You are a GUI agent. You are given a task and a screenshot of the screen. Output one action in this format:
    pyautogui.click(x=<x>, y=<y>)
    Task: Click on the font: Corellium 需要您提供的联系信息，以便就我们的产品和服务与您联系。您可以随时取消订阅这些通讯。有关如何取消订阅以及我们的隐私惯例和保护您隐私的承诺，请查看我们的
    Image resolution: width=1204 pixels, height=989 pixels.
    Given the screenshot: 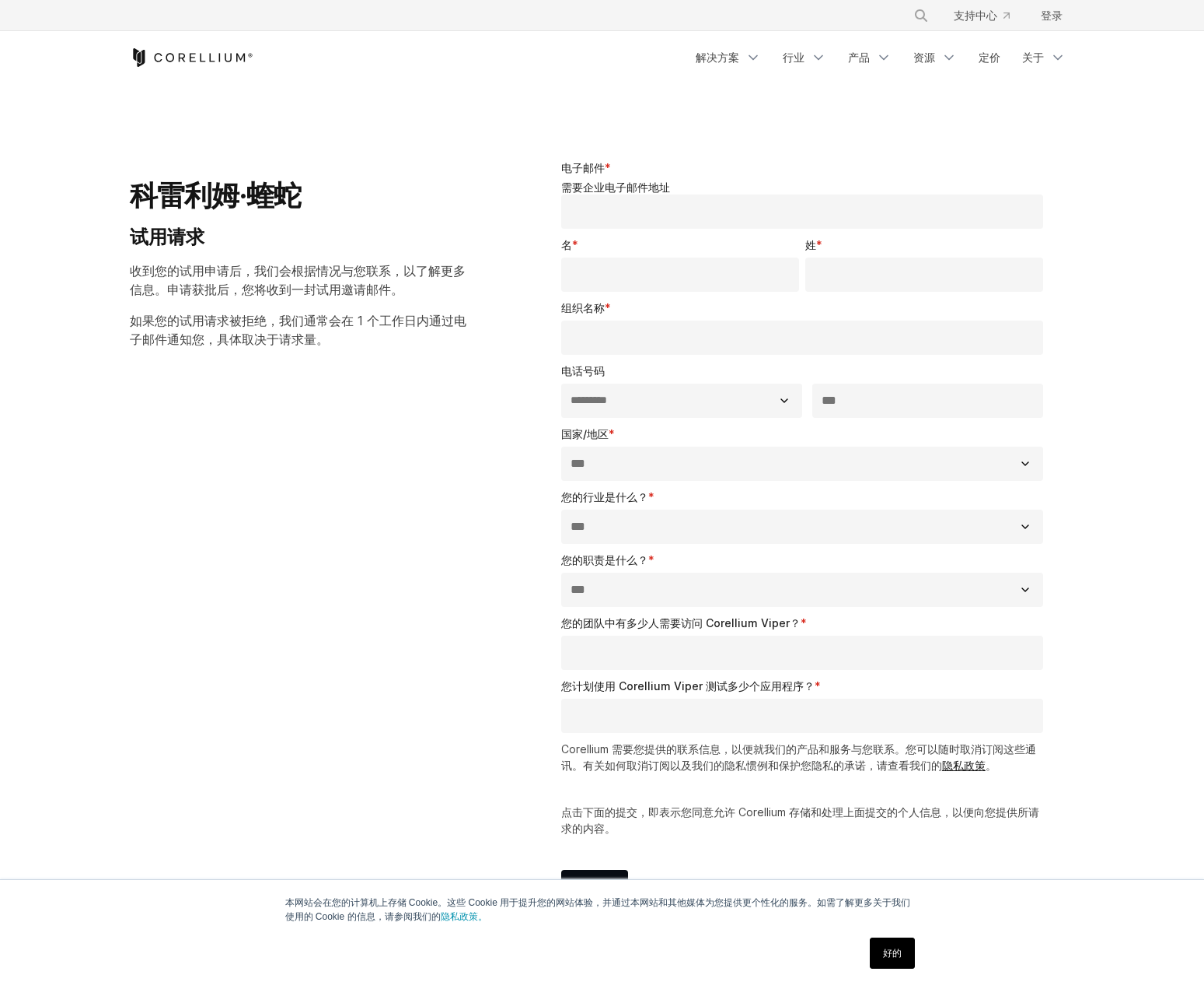 What is the action you would take?
    pyautogui.click(x=798, y=757)
    